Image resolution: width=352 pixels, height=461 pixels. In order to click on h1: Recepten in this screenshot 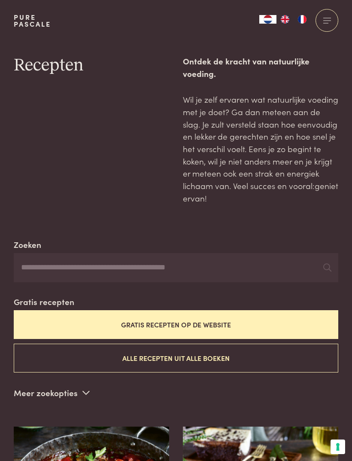, I will do `click(92, 66)`.